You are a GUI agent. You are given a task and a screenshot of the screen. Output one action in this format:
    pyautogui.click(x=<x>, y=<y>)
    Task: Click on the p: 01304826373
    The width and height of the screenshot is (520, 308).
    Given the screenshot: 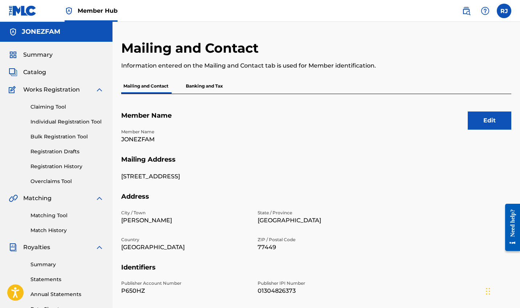 What is the action you would take?
    pyautogui.click(x=322, y=291)
    